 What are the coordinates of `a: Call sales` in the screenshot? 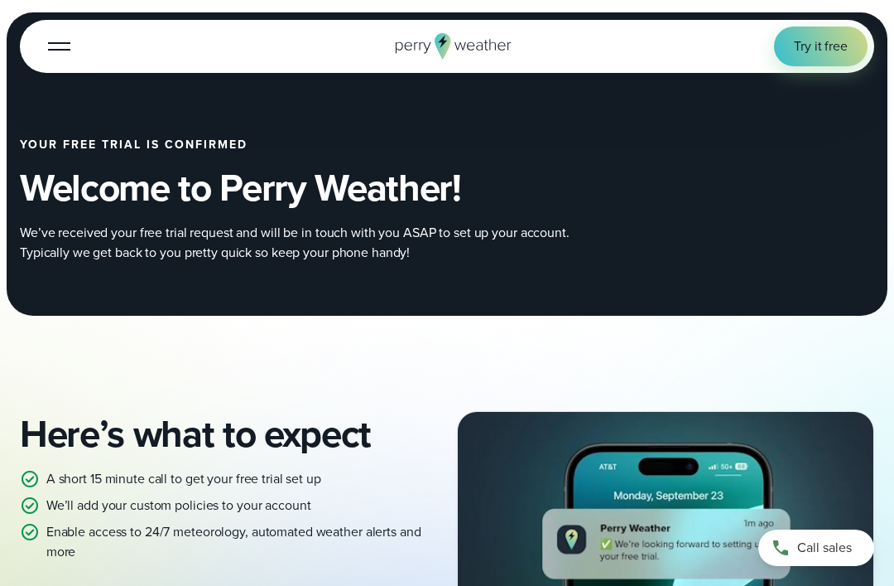 It's located at (817, 547).